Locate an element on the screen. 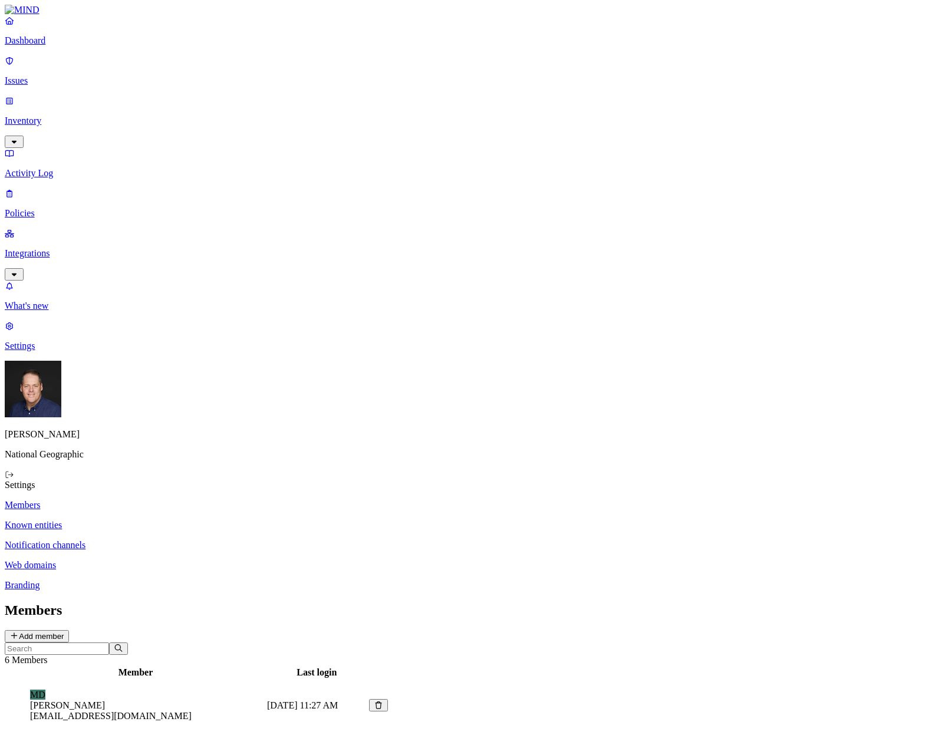 The width and height of the screenshot is (938, 735). img: MIND is located at coordinates (22, 10).